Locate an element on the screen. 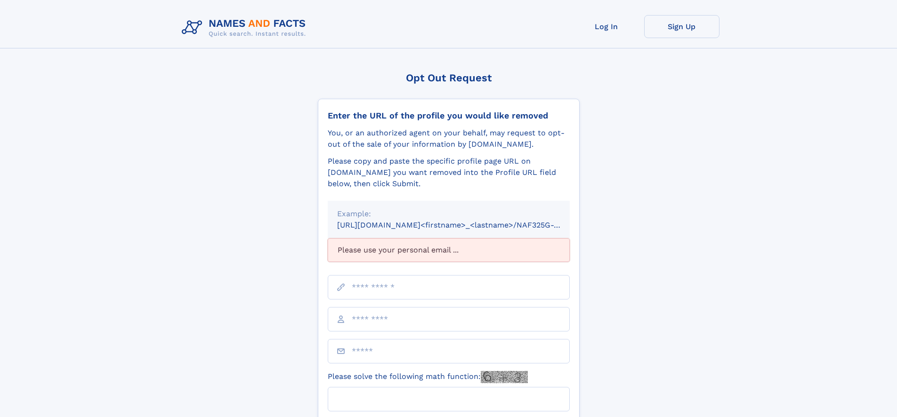 This screenshot has height=417, width=897. div: Example: is located at coordinates (449, 214).